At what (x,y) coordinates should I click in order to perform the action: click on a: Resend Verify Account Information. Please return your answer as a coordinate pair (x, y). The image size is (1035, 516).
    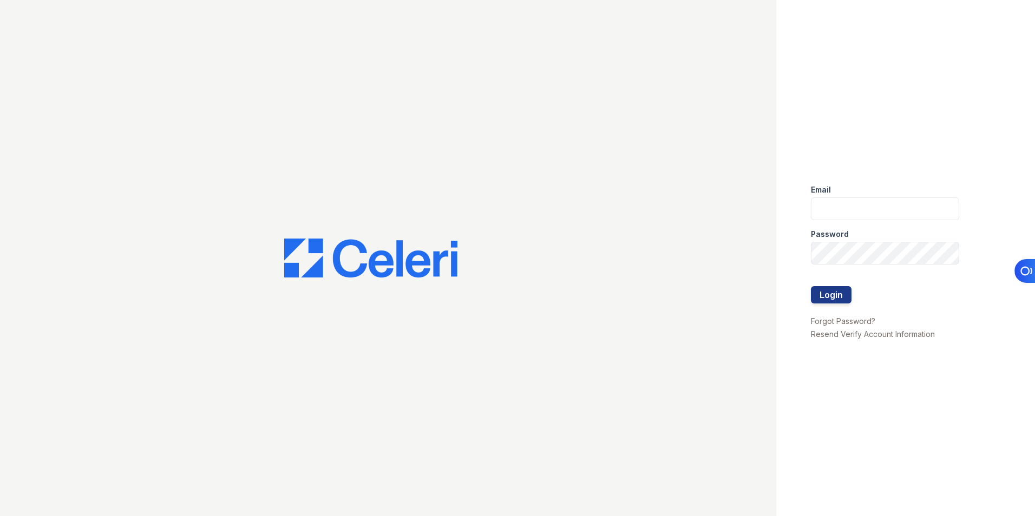
    Looking at the image, I should click on (872, 334).